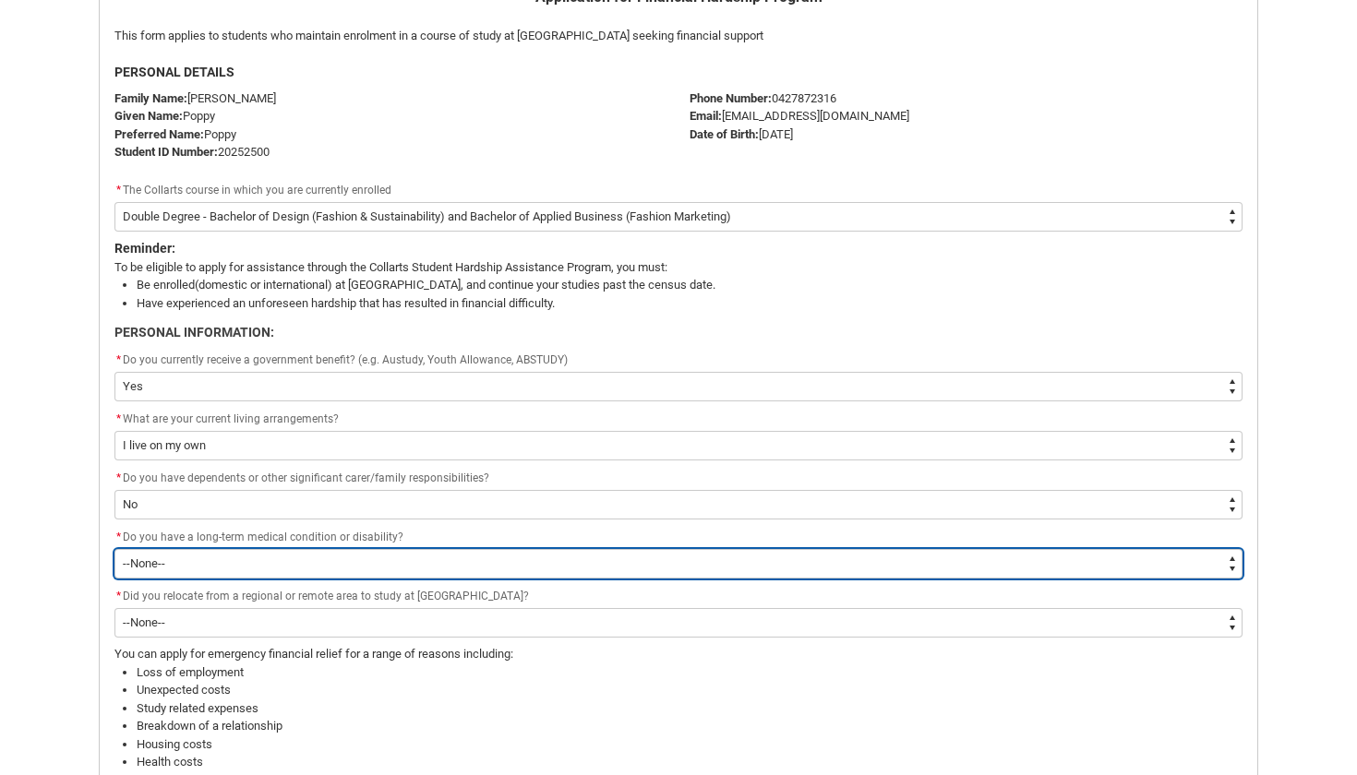 The height and width of the screenshot is (775, 1357). Describe the element at coordinates (689, 673) in the screenshot. I see `li: Loss of employment` at that location.